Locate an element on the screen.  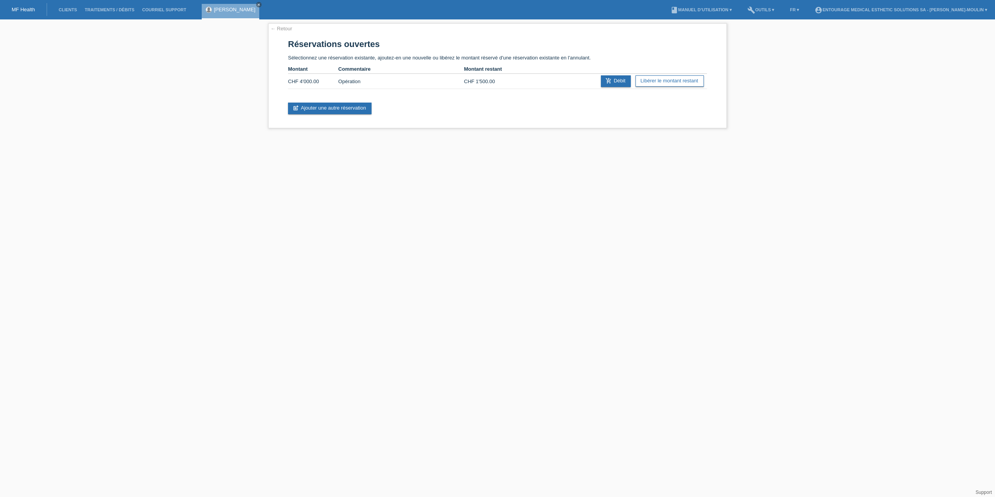
th: Commentaire is located at coordinates (401, 69).